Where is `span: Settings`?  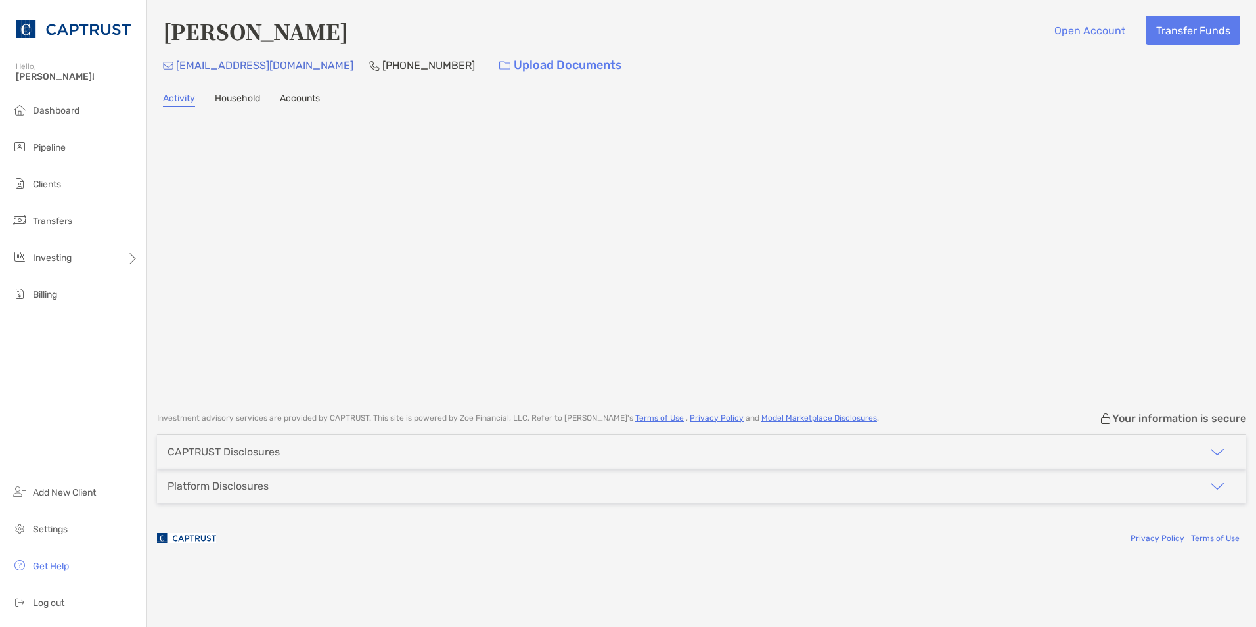 span: Settings is located at coordinates (50, 529).